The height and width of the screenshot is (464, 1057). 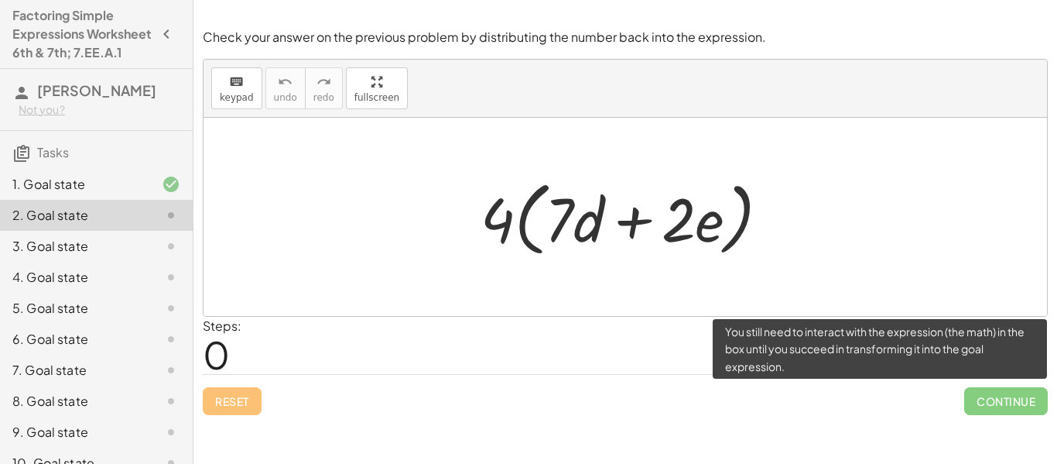 What do you see at coordinates (377, 88) in the screenshot?
I see `button: fullscreen` at bounding box center [377, 88].